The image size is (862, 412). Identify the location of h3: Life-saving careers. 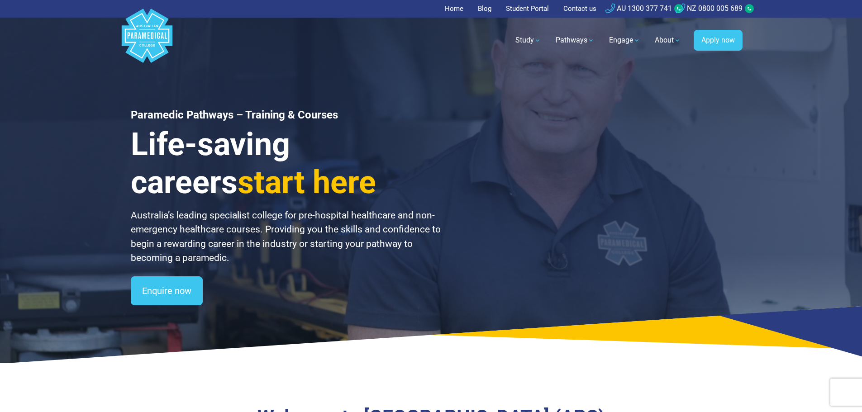
(286, 163).